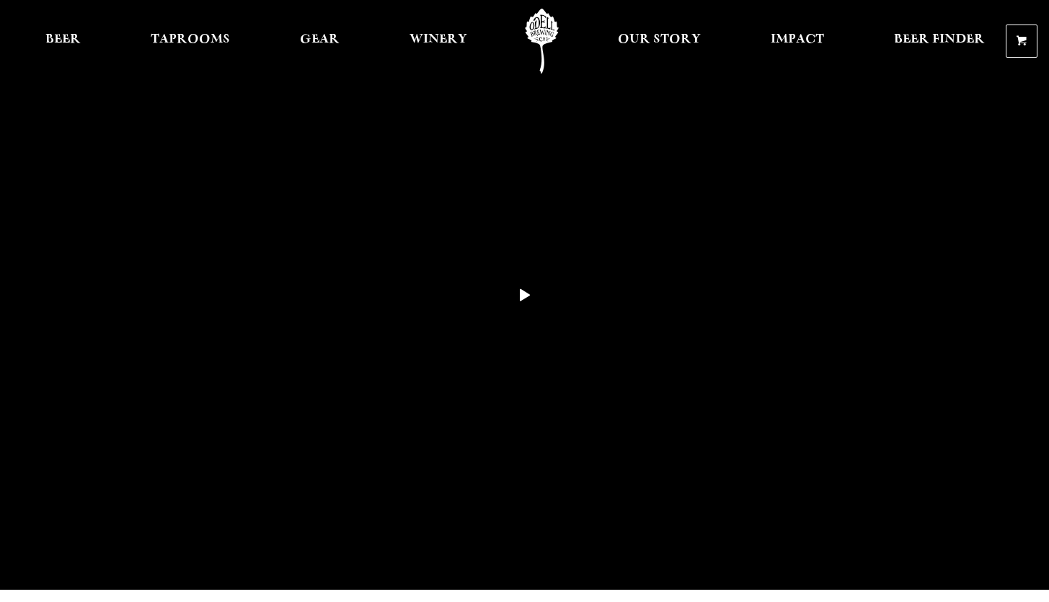  What do you see at coordinates (659, 40) in the screenshot?
I see `span: Our Story` at bounding box center [659, 40].